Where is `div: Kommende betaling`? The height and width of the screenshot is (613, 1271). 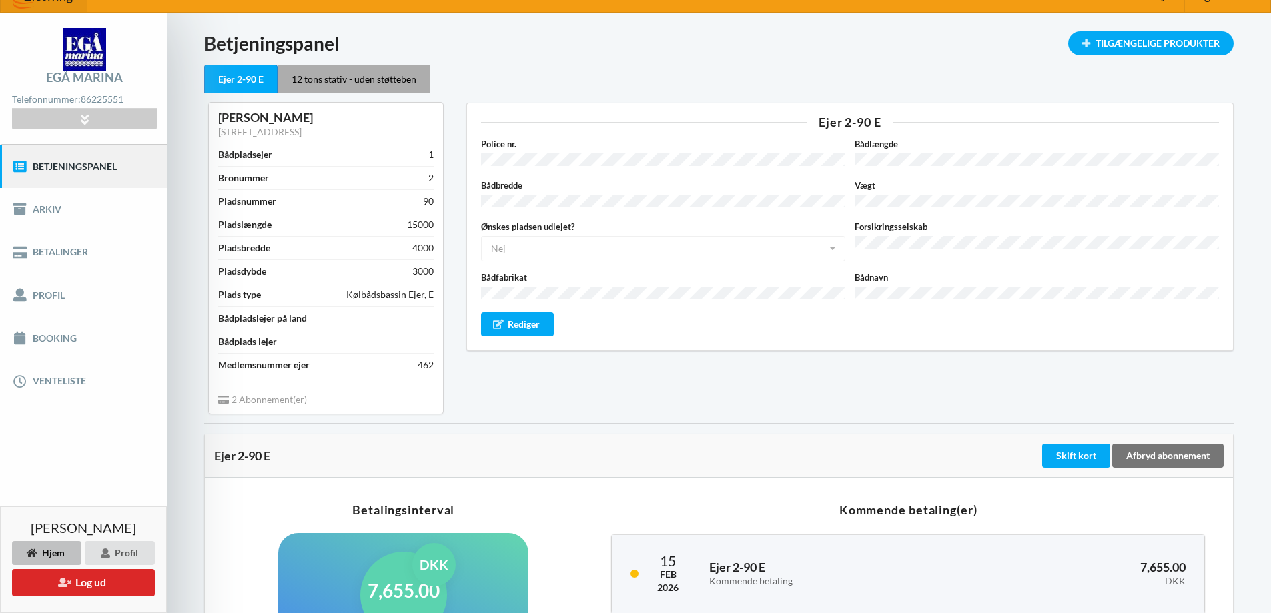 div: Kommende betaling is located at coordinates (833, 581).